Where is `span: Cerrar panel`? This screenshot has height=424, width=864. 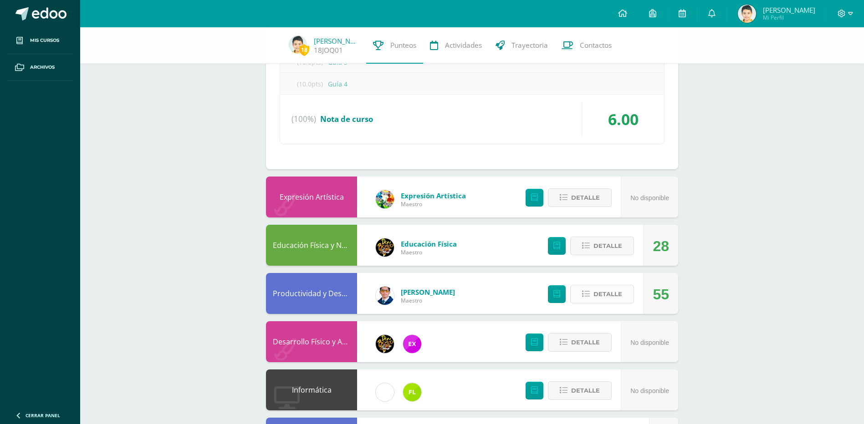 span: Cerrar panel is located at coordinates (43, 416).